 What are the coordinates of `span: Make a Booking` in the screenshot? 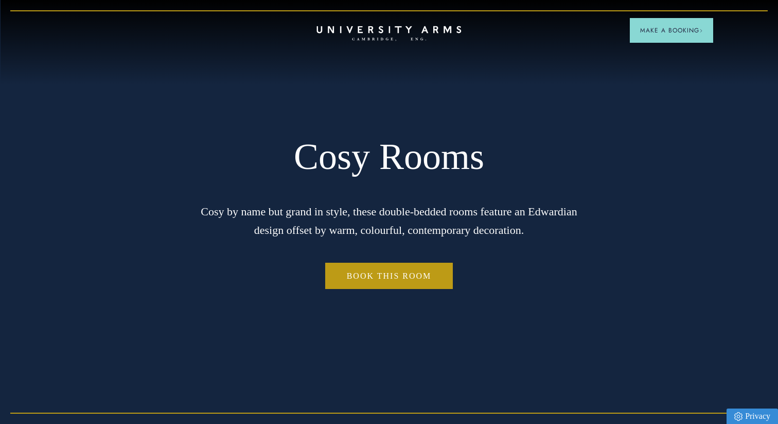 It's located at (672, 30).